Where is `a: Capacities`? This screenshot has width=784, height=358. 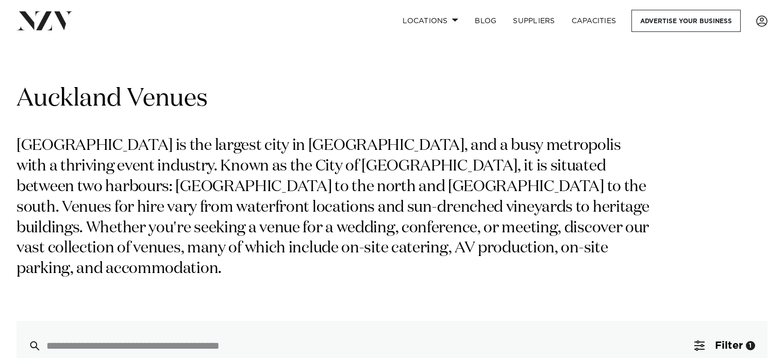 a: Capacities is located at coordinates (594, 21).